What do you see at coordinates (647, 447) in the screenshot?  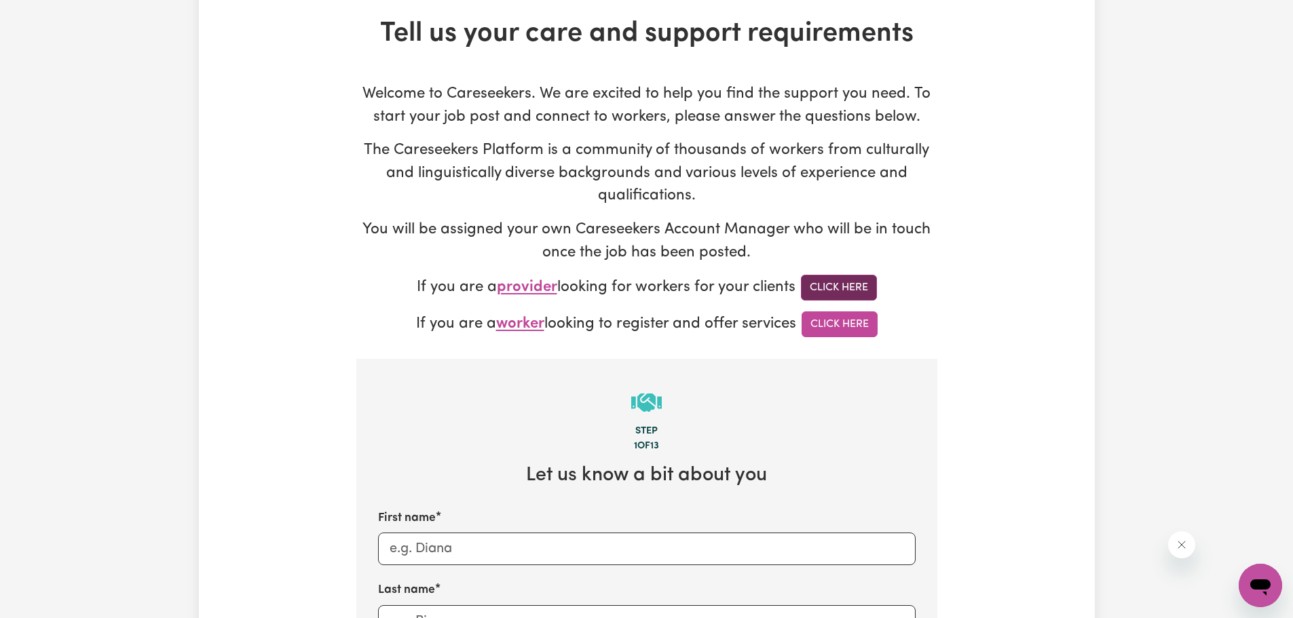 I see `div: 1 of 13` at bounding box center [647, 447].